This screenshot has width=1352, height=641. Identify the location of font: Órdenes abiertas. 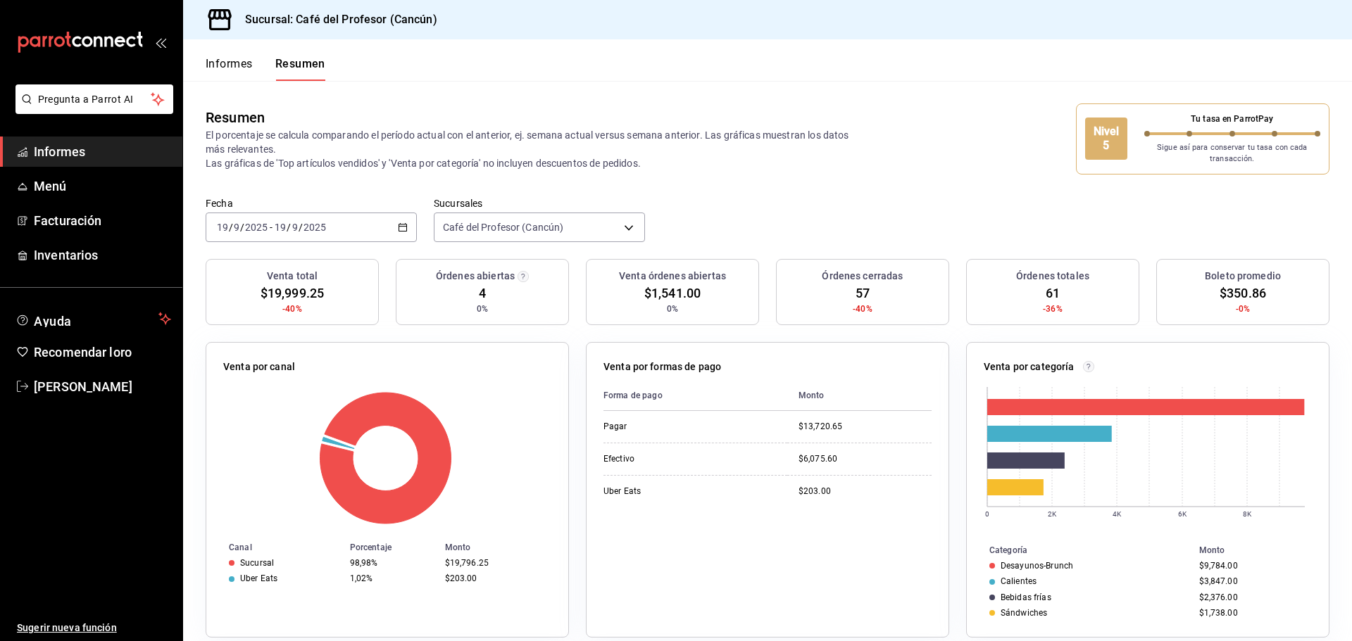
(475, 276).